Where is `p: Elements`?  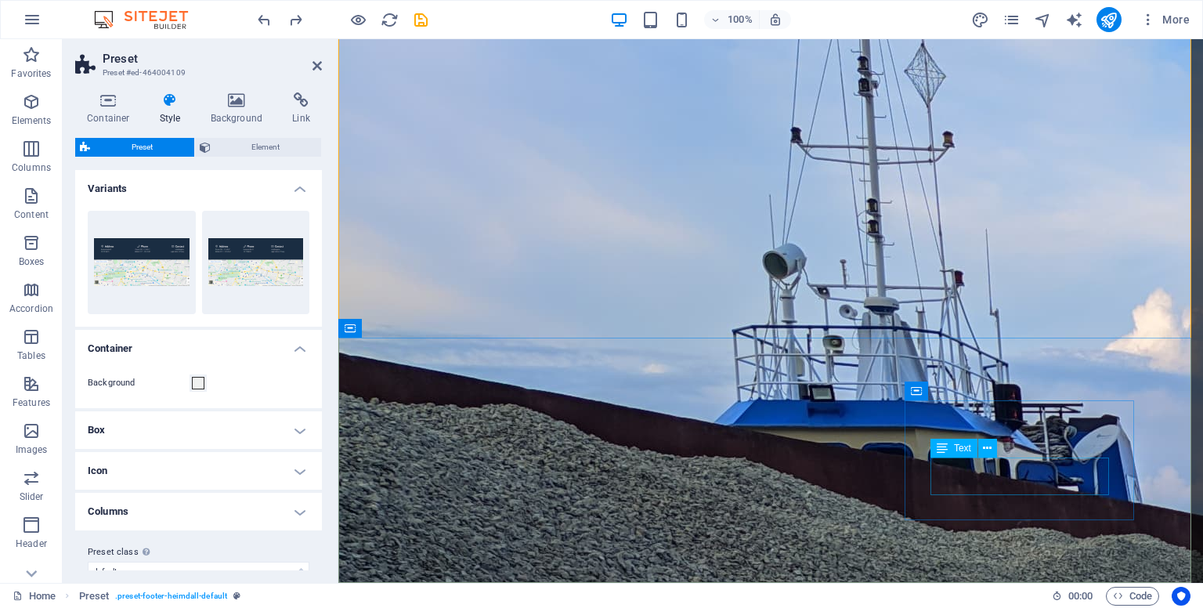 p: Elements is located at coordinates (31, 121).